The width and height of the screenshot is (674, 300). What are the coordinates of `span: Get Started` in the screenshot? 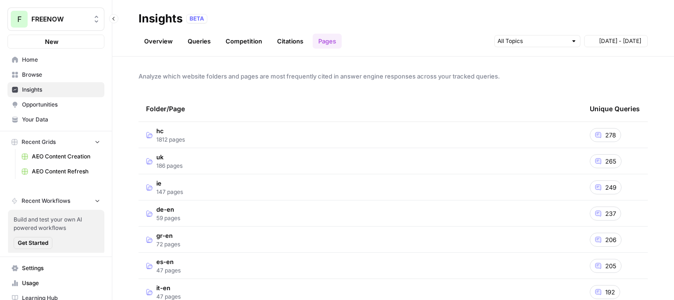 It's located at (33, 243).